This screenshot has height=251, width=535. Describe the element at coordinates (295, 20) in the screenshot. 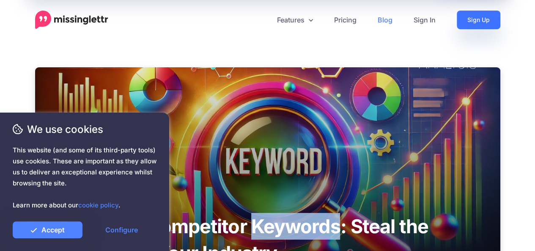

I see `a: Features` at that location.